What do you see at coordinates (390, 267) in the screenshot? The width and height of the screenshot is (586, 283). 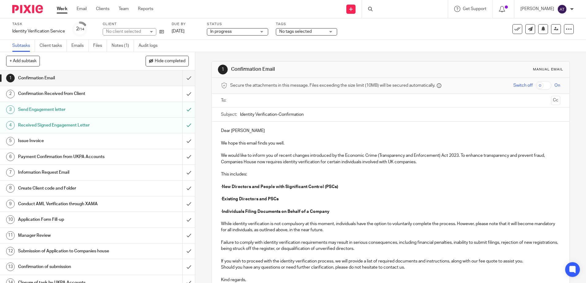 I see `p: Should you have any questions or need further clarification, please do not hesitate to contact us.` at bounding box center [390, 267].